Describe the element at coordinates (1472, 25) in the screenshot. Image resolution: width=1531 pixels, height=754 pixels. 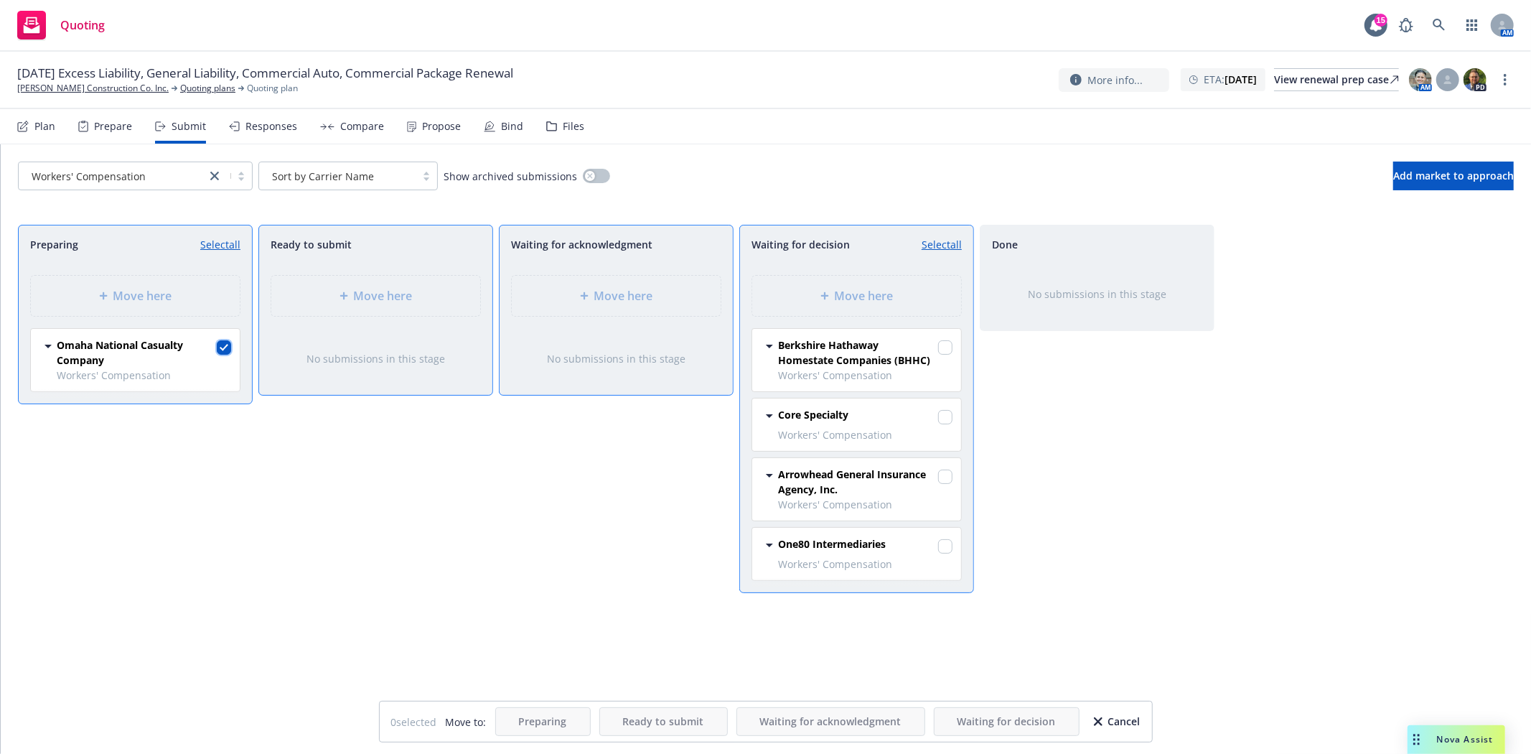
I see `a: Switch app` at that location.